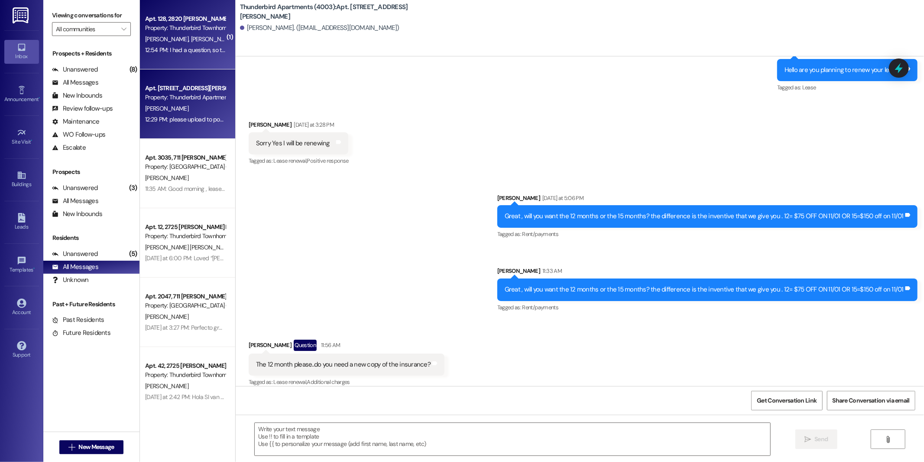 Image resolution: width=924 pixels, height=462 pixels. I want to click on div: Prospects + Residents, so click(91, 53).